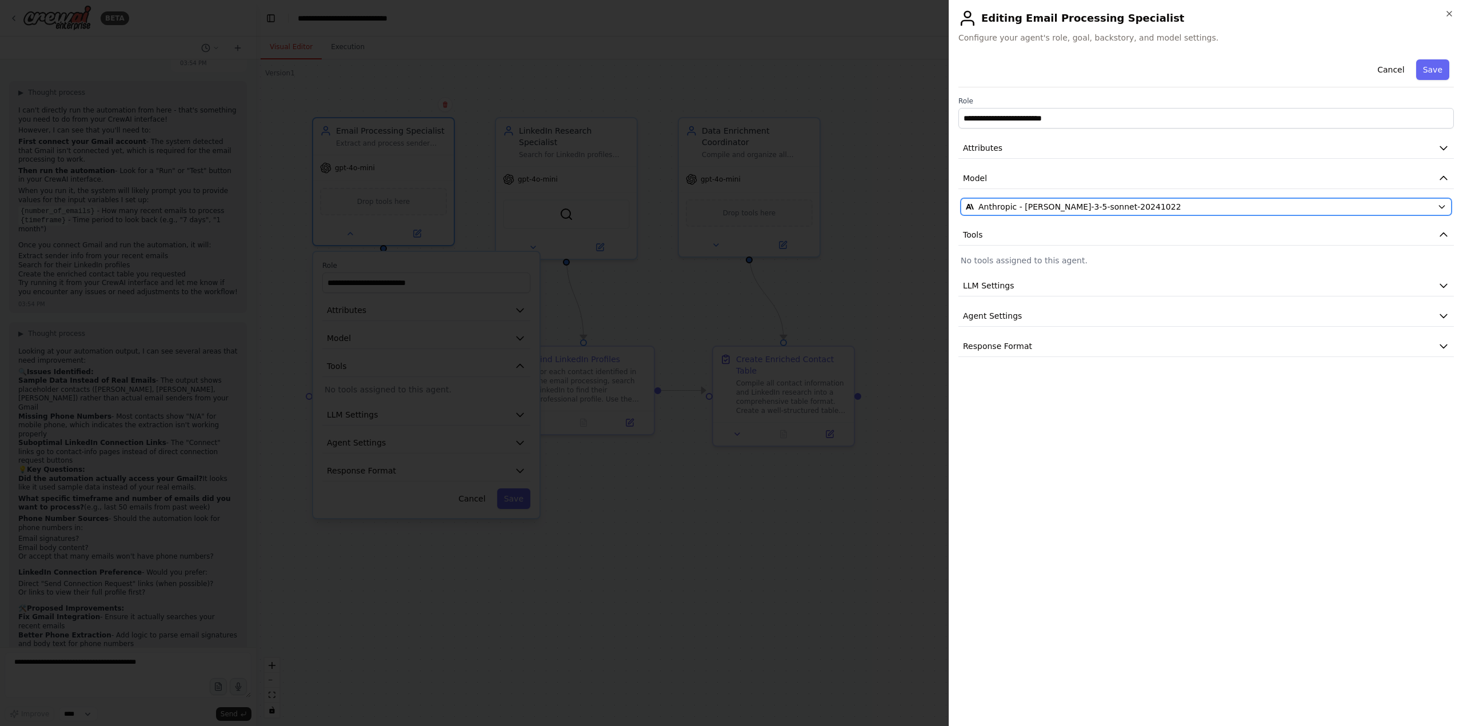 The image size is (1463, 726). What do you see at coordinates (1205, 18) in the screenshot?
I see `h2: Editing Email Processing Specialist` at bounding box center [1205, 18].